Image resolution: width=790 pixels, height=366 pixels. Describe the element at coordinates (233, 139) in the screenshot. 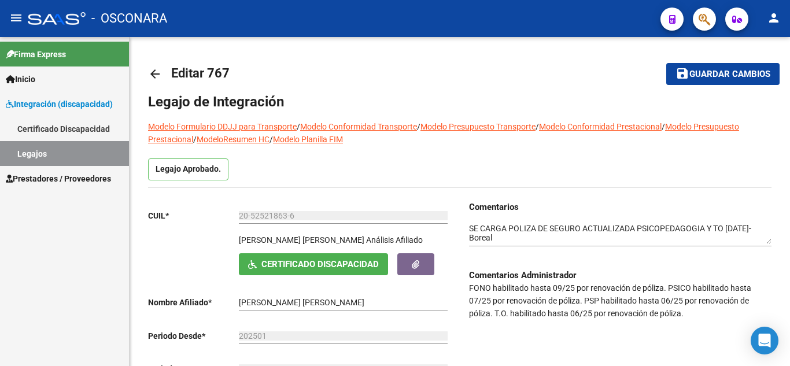

I see `a: ModeloResumen HC` at that location.